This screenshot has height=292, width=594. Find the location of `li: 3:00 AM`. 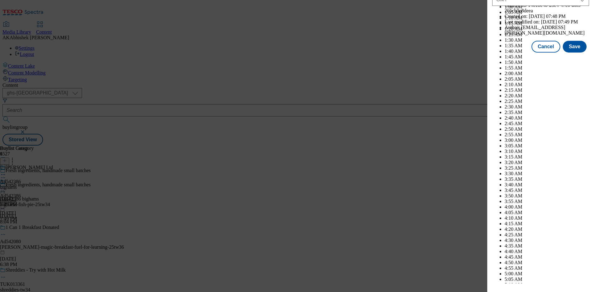

li: 3:00 AM is located at coordinates (546, 140).